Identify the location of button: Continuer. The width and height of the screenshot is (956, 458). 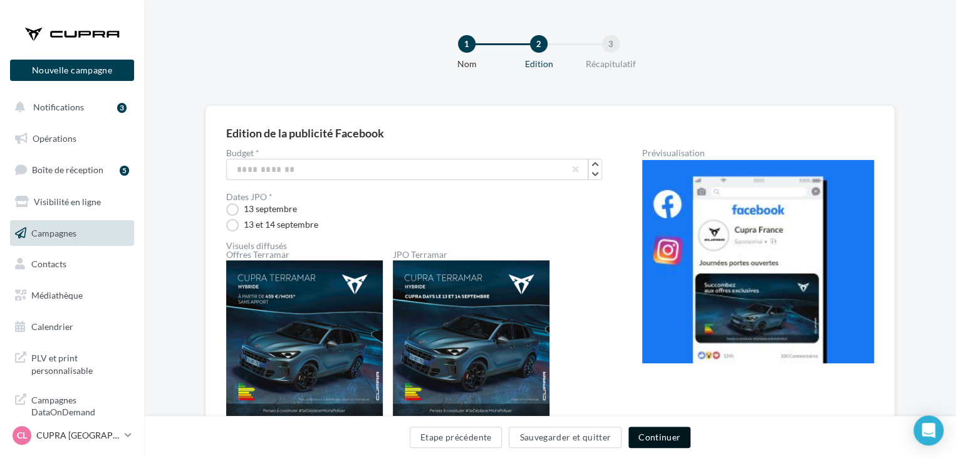
(659, 437).